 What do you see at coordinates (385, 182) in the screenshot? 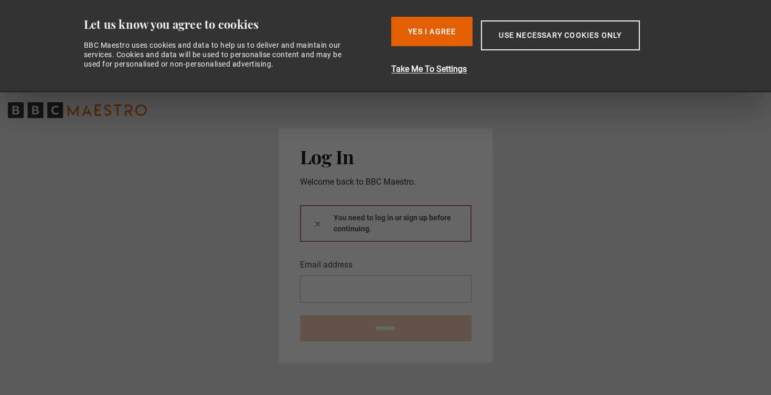
I see `p: Welcome back to BBC Maestro.` at bounding box center [385, 182].